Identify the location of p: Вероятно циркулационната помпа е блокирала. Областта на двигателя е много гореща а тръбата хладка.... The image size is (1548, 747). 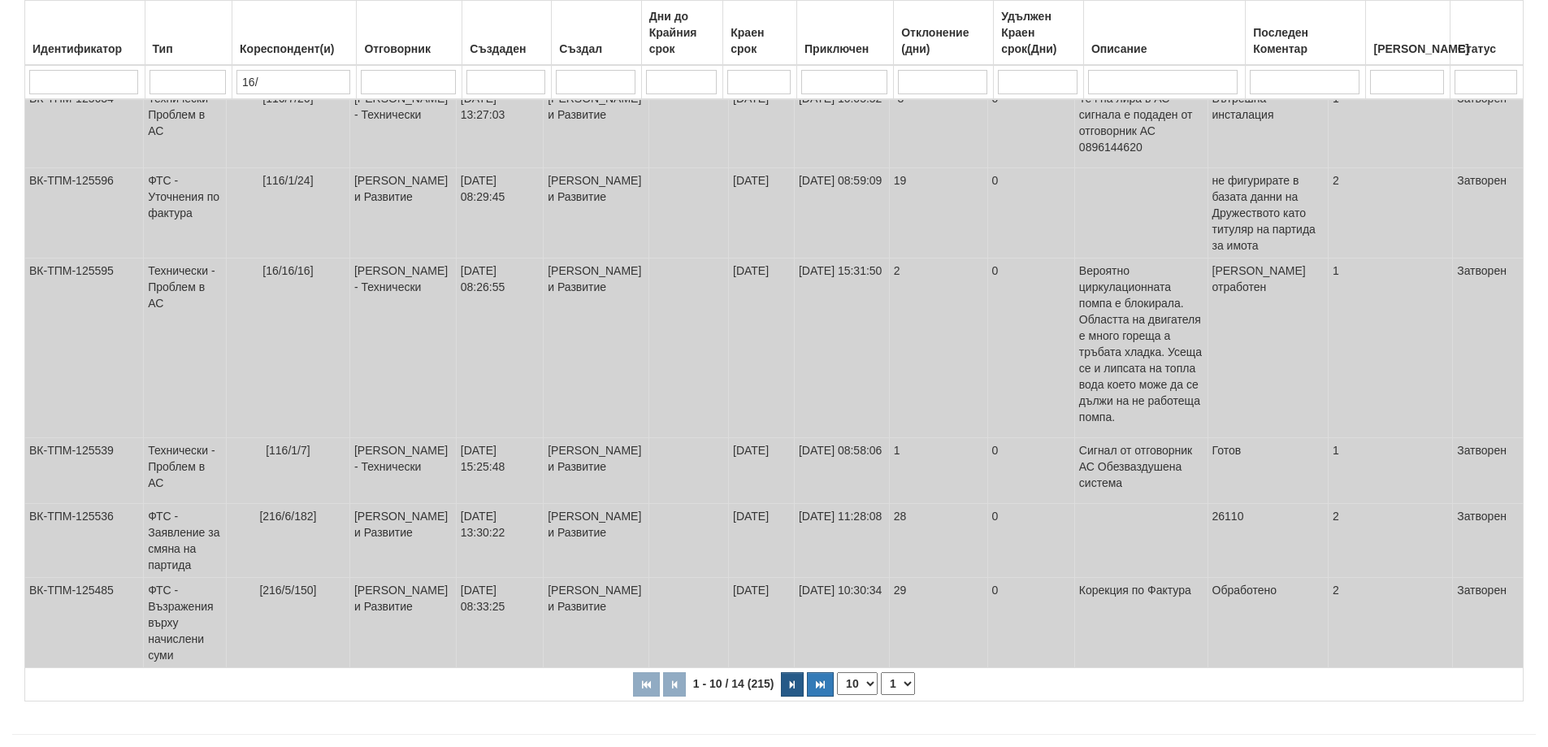
(1141, 344).